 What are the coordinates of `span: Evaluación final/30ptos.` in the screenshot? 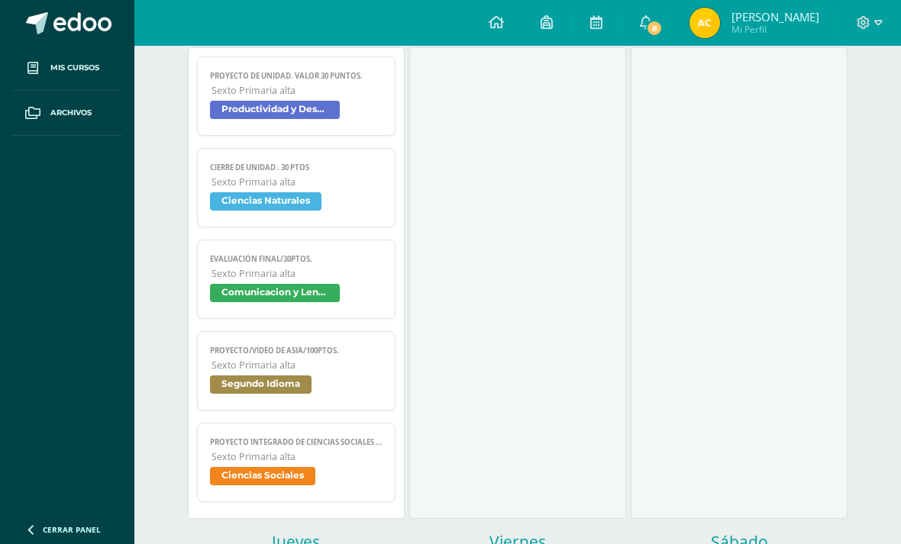 It's located at (295, 259).